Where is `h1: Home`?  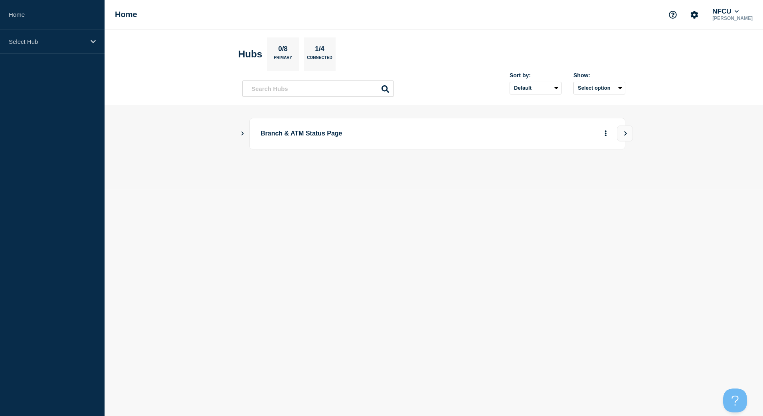
h1: Home is located at coordinates (126, 14).